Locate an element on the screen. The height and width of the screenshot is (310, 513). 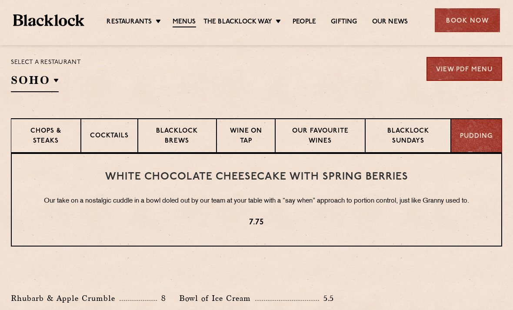
p: 8 is located at coordinates (161, 298).